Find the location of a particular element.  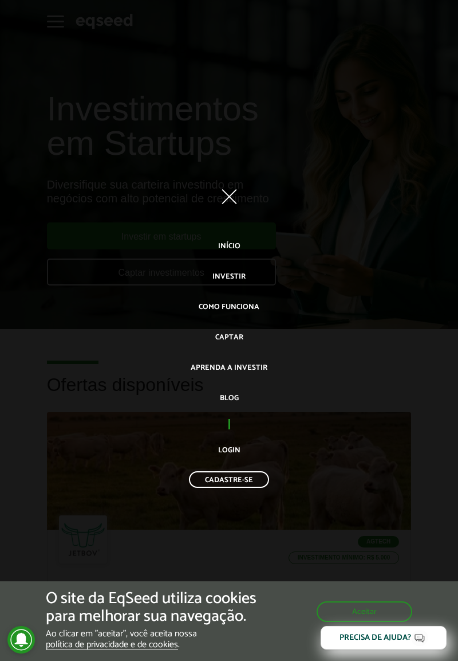

button: Aceitar is located at coordinates (364, 611).